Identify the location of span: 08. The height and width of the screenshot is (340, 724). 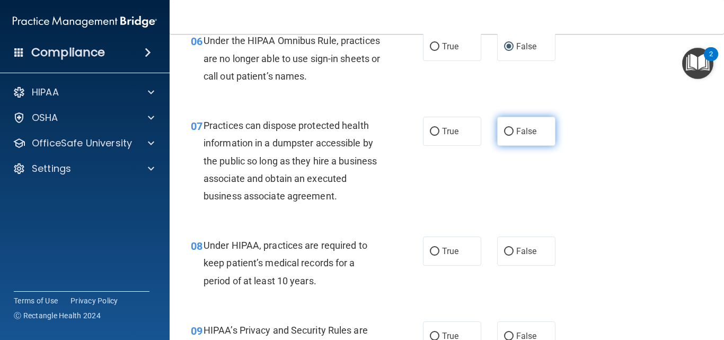
(197, 246).